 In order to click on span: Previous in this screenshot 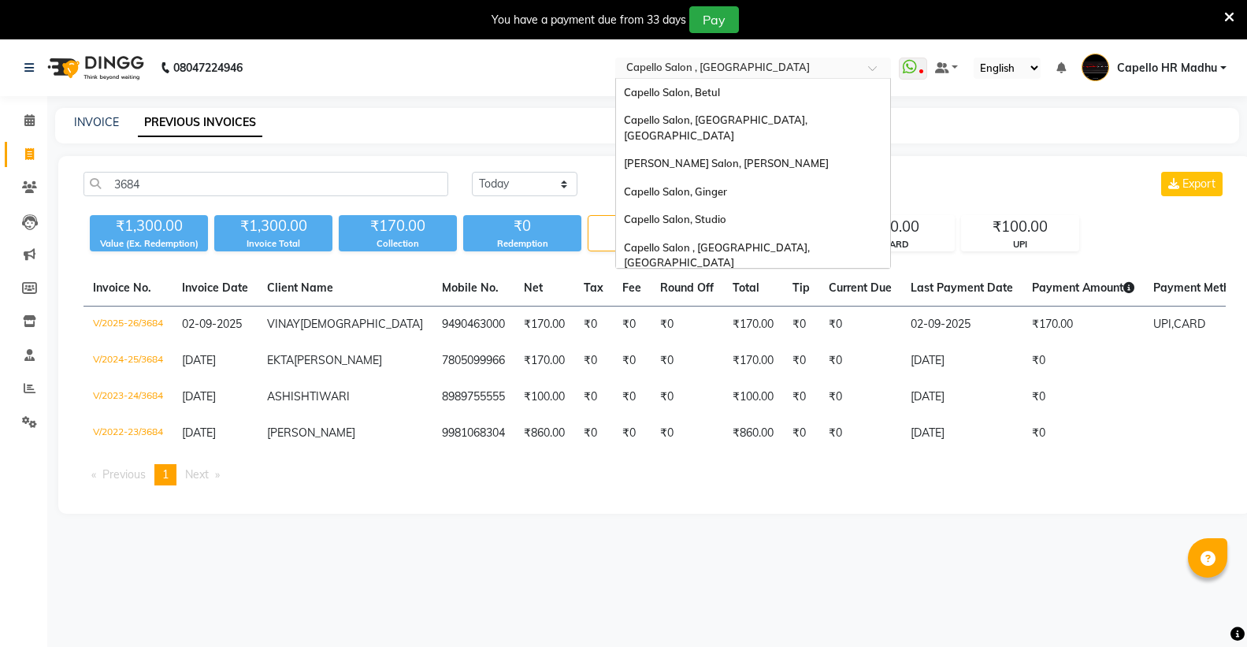, I will do `click(124, 474)`.